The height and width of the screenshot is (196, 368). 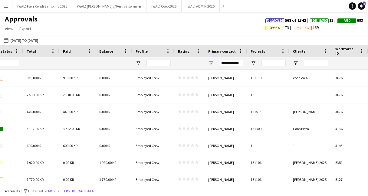 What do you see at coordinates (184, 51) in the screenshot?
I see `span: Rating` at bounding box center [184, 51].